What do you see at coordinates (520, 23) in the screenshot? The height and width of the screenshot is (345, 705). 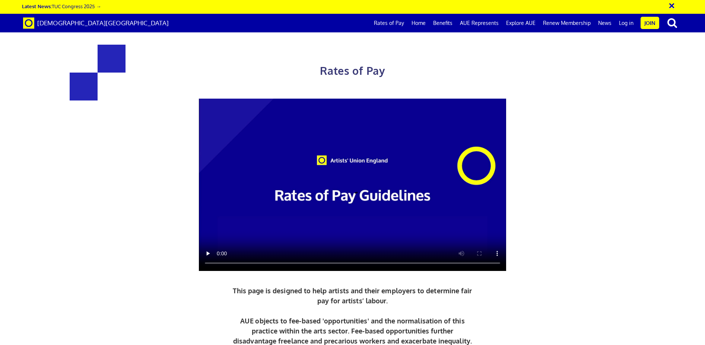 I see `a: Explore AUE` at bounding box center [520, 23].